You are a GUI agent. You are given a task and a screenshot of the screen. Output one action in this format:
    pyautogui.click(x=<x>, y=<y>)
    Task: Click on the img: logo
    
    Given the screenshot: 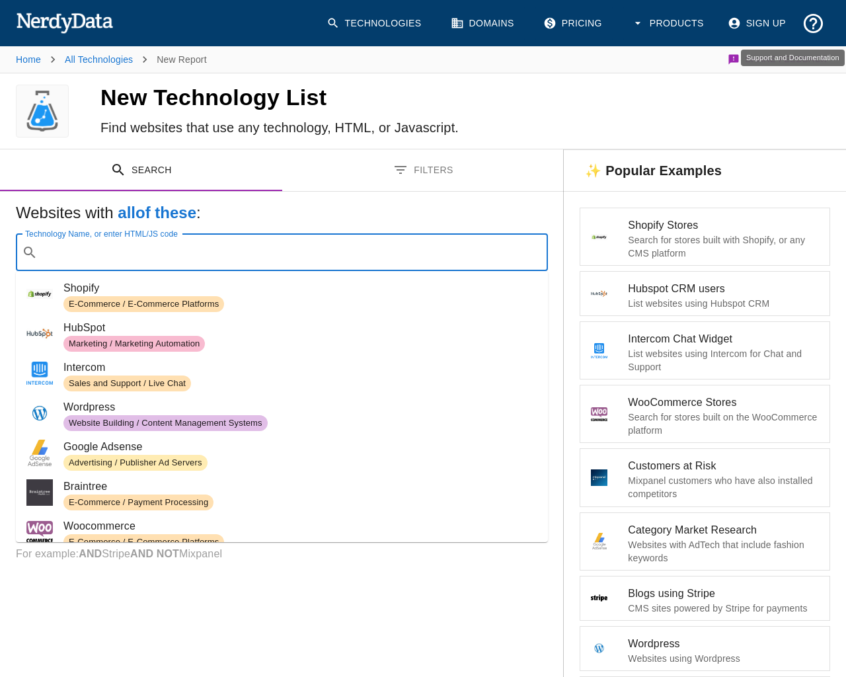 What is the action you would take?
    pyautogui.click(x=42, y=111)
    